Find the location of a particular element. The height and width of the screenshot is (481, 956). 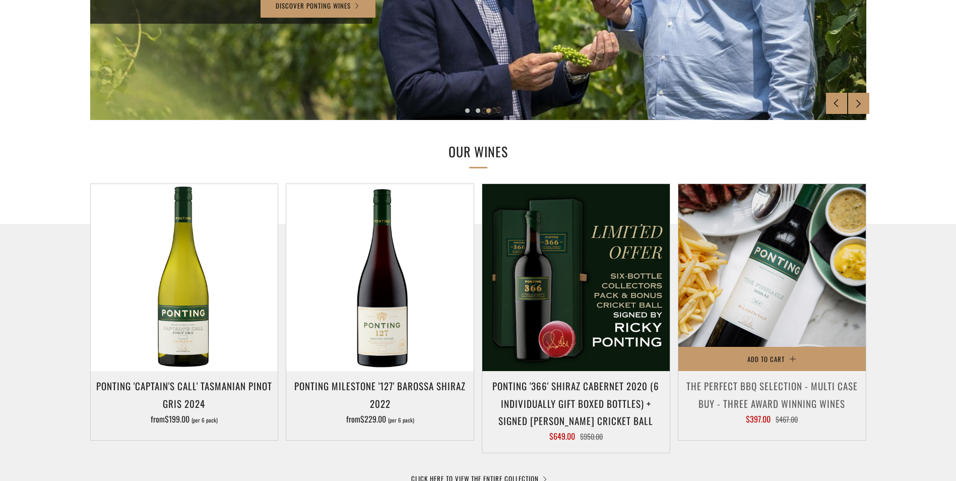

h3: Ponting Milestone '127' Barossa Shiraz 2022 is located at coordinates (380, 394).